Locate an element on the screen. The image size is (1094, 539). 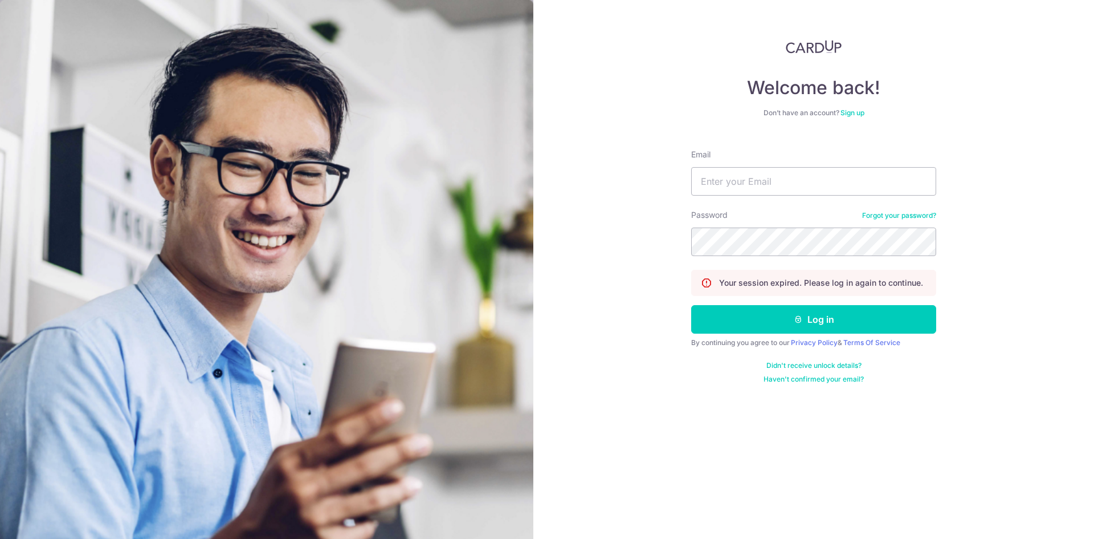
a: Privacy Policy is located at coordinates (814, 342).